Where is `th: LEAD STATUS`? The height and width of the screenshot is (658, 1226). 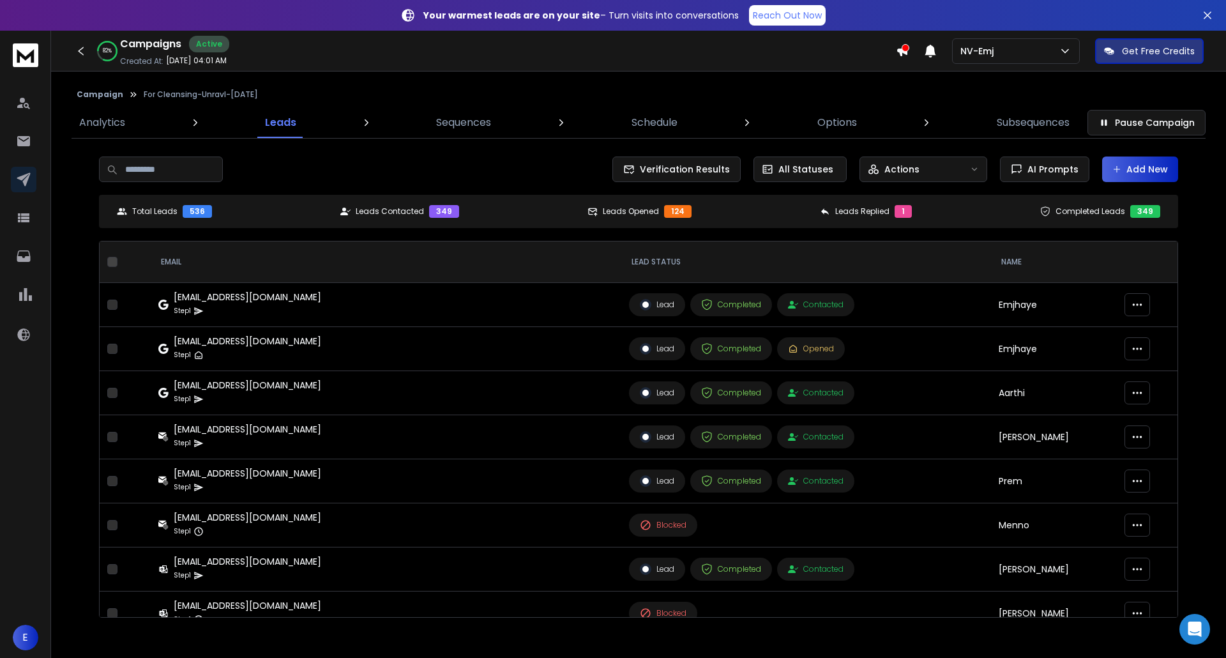 th: LEAD STATUS is located at coordinates (806, 262).